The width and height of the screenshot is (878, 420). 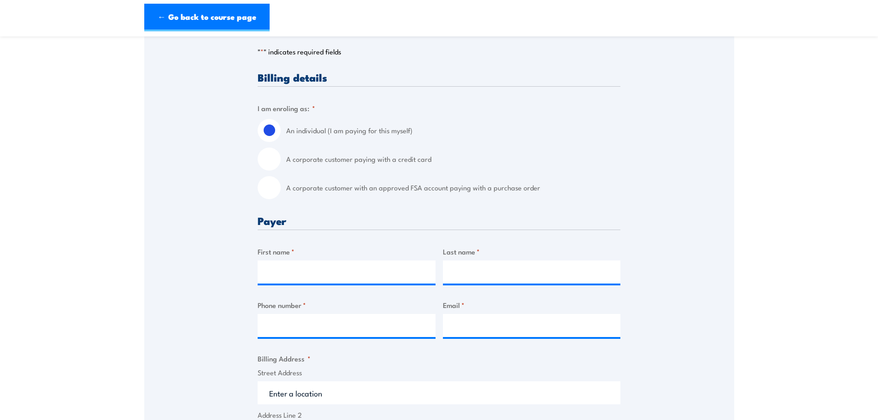 What do you see at coordinates (439, 393) in the screenshot?
I see `input: Enter a location` at bounding box center [439, 393].